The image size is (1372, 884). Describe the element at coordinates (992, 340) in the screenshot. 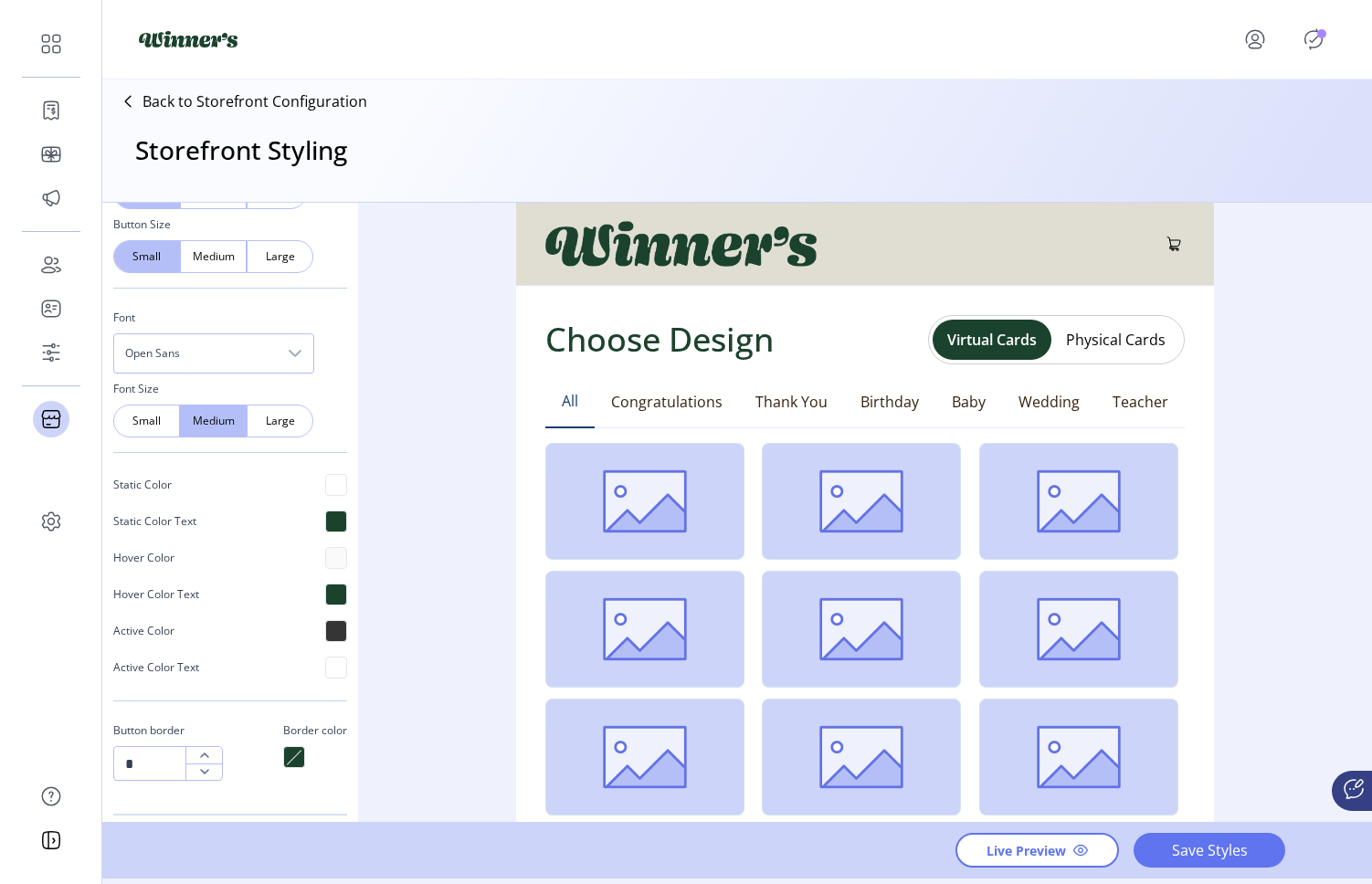

I see `button: Virtual Cards` at that location.